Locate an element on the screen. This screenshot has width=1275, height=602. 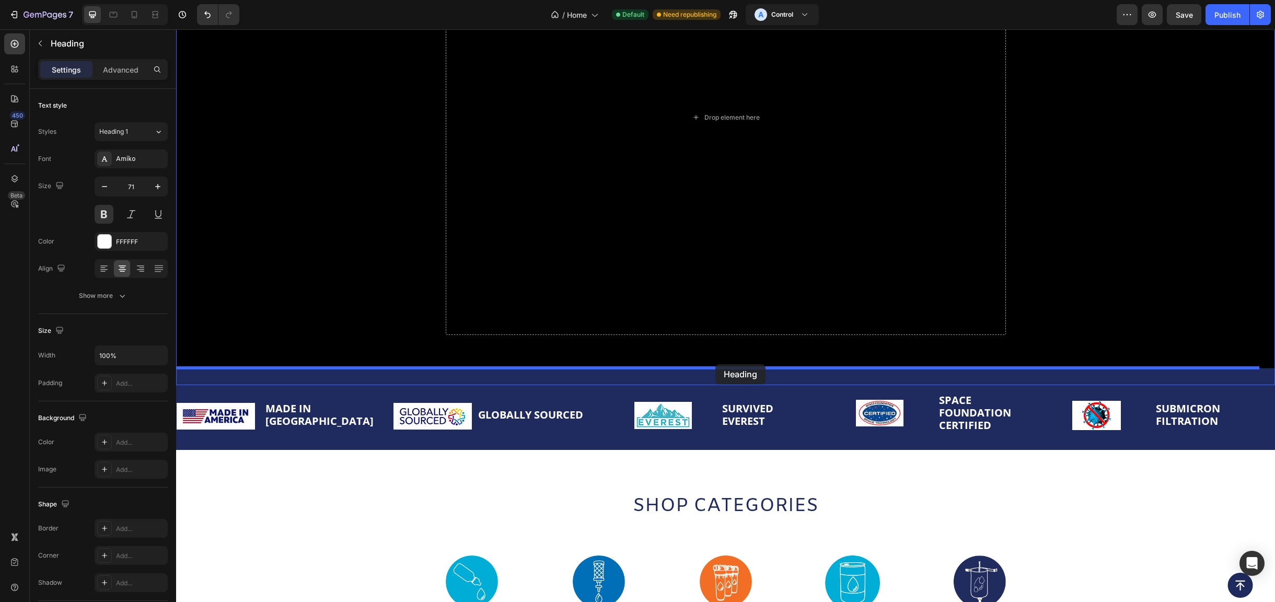
button: Save is located at coordinates (1184, 15).